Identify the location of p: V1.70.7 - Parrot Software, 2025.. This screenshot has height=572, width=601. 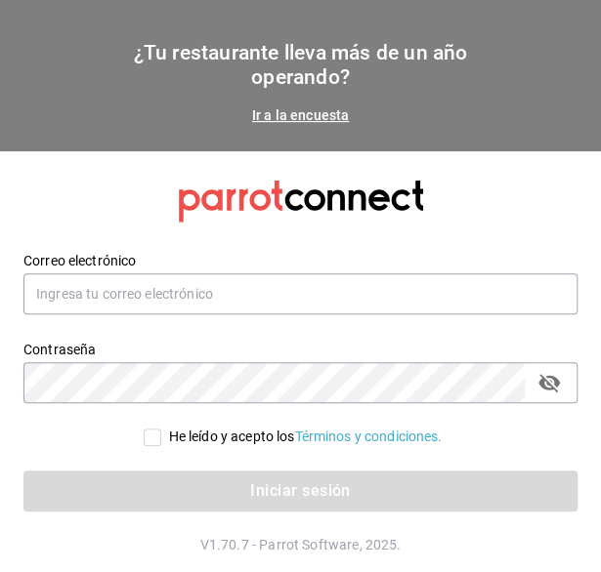
(300, 545).